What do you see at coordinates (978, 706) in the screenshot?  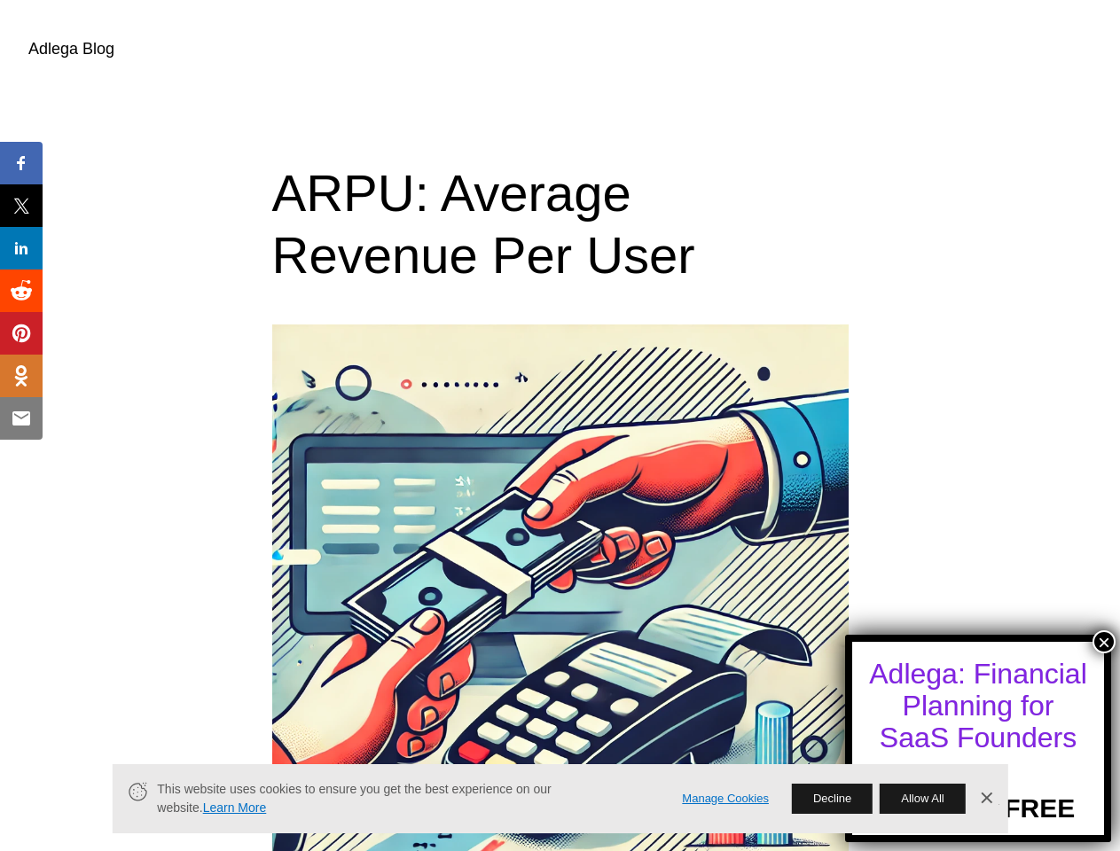 I see `div: Adlega: Financial Planning for SaaS Founders` at bounding box center [978, 706].